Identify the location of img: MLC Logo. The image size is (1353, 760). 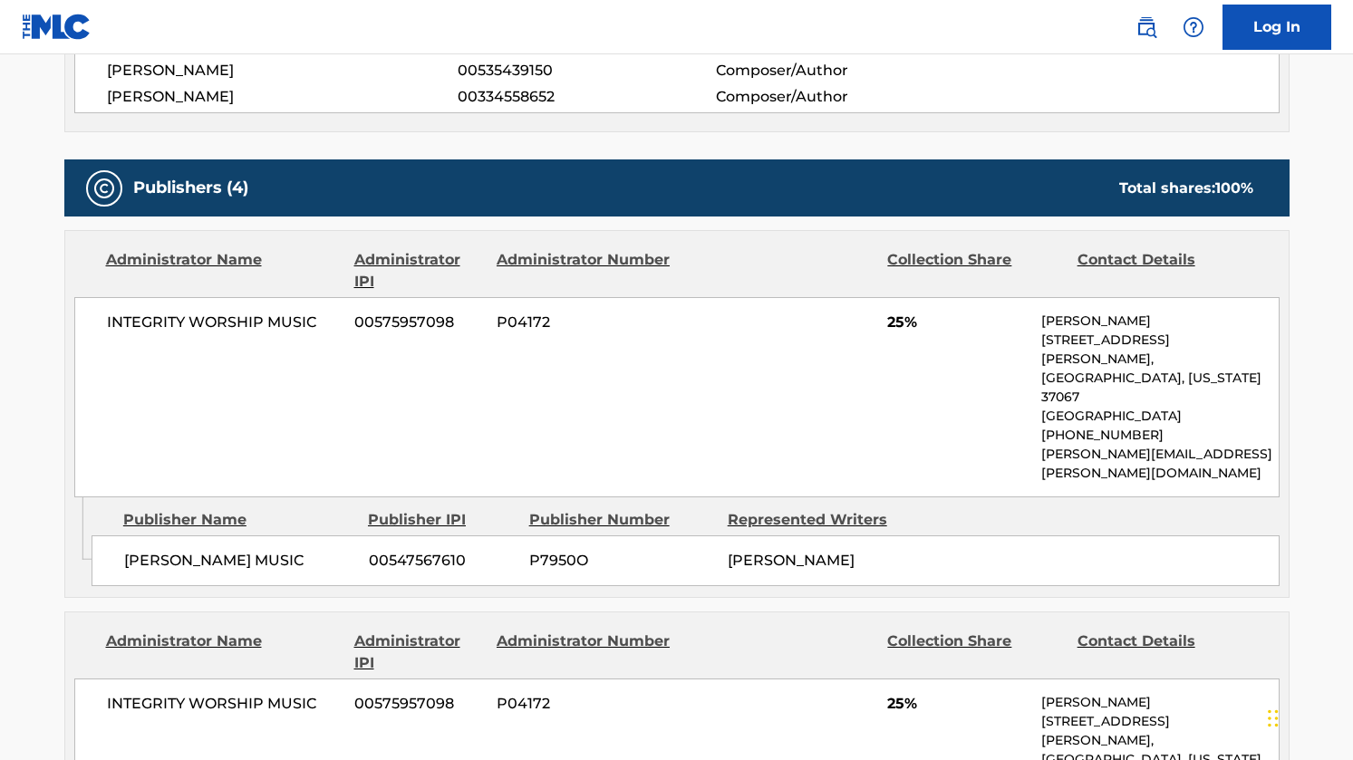
(56, 26).